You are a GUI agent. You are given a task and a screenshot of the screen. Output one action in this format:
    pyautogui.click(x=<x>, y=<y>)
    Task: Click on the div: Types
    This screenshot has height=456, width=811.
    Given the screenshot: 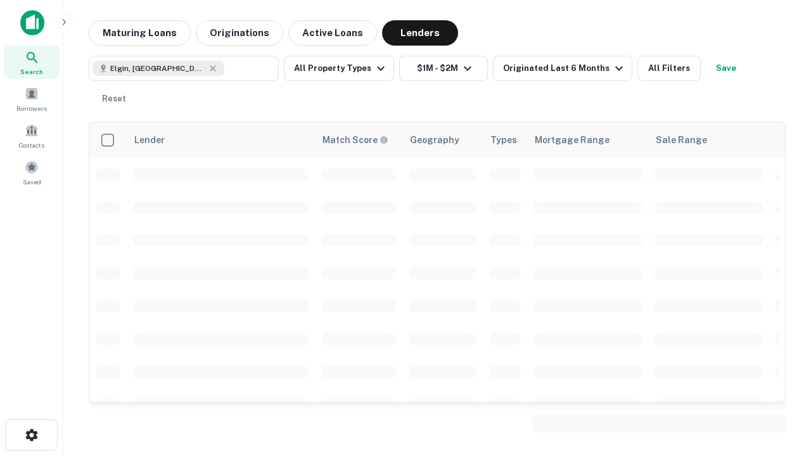 What is the action you would take?
    pyautogui.click(x=504, y=140)
    